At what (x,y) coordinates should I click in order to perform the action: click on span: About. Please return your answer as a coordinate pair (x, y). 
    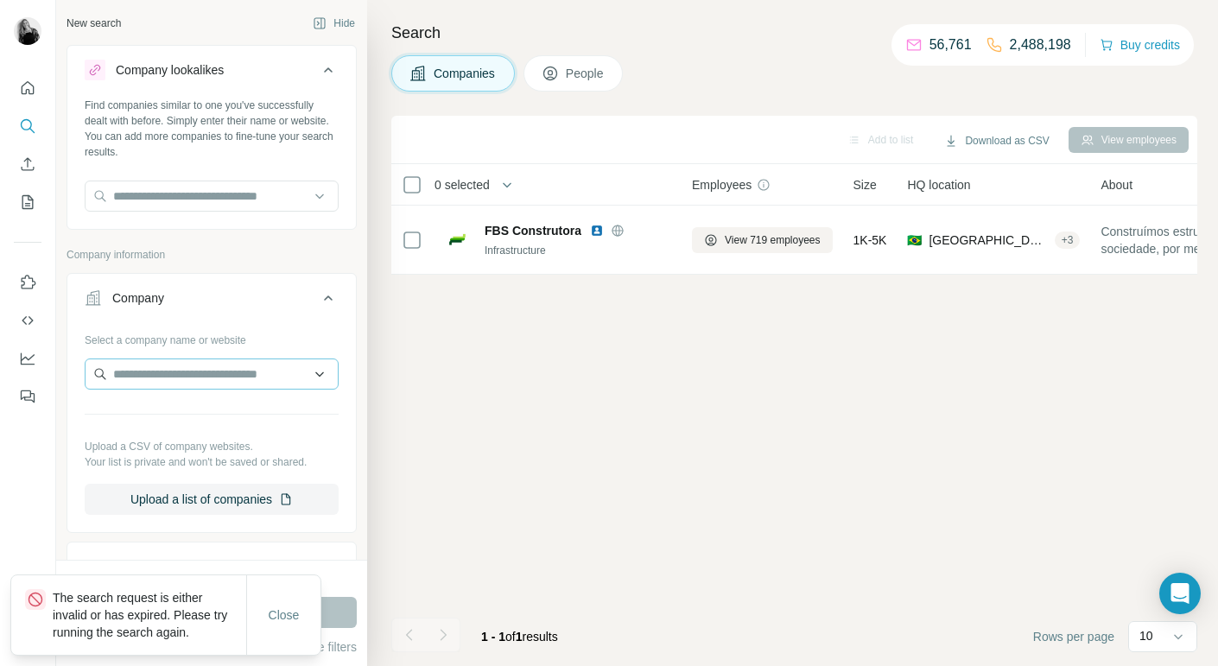
    Looking at the image, I should click on (1116, 185).